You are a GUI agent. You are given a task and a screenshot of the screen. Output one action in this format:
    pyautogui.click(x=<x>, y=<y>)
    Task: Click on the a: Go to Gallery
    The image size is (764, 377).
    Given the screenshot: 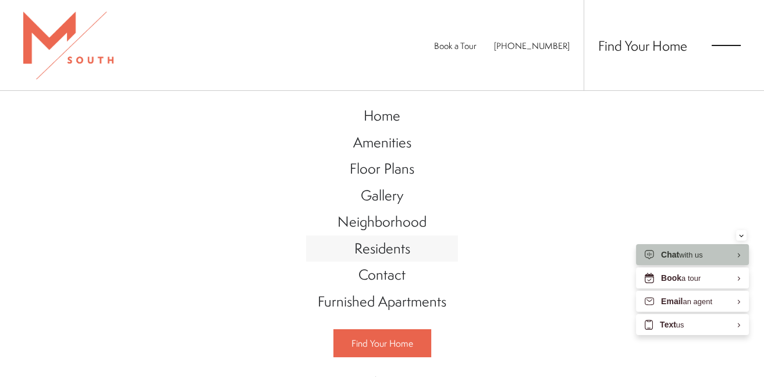 What is the action you would take?
    pyautogui.click(x=382, y=196)
    